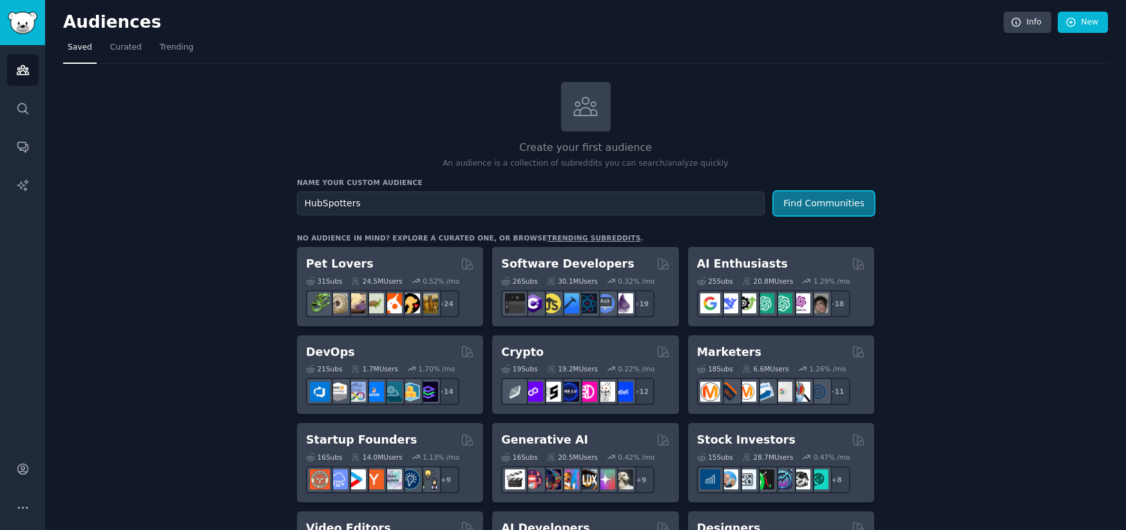  What do you see at coordinates (428, 303) in the screenshot?
I see `img: dogbreed` at bounding box center [428, 303].